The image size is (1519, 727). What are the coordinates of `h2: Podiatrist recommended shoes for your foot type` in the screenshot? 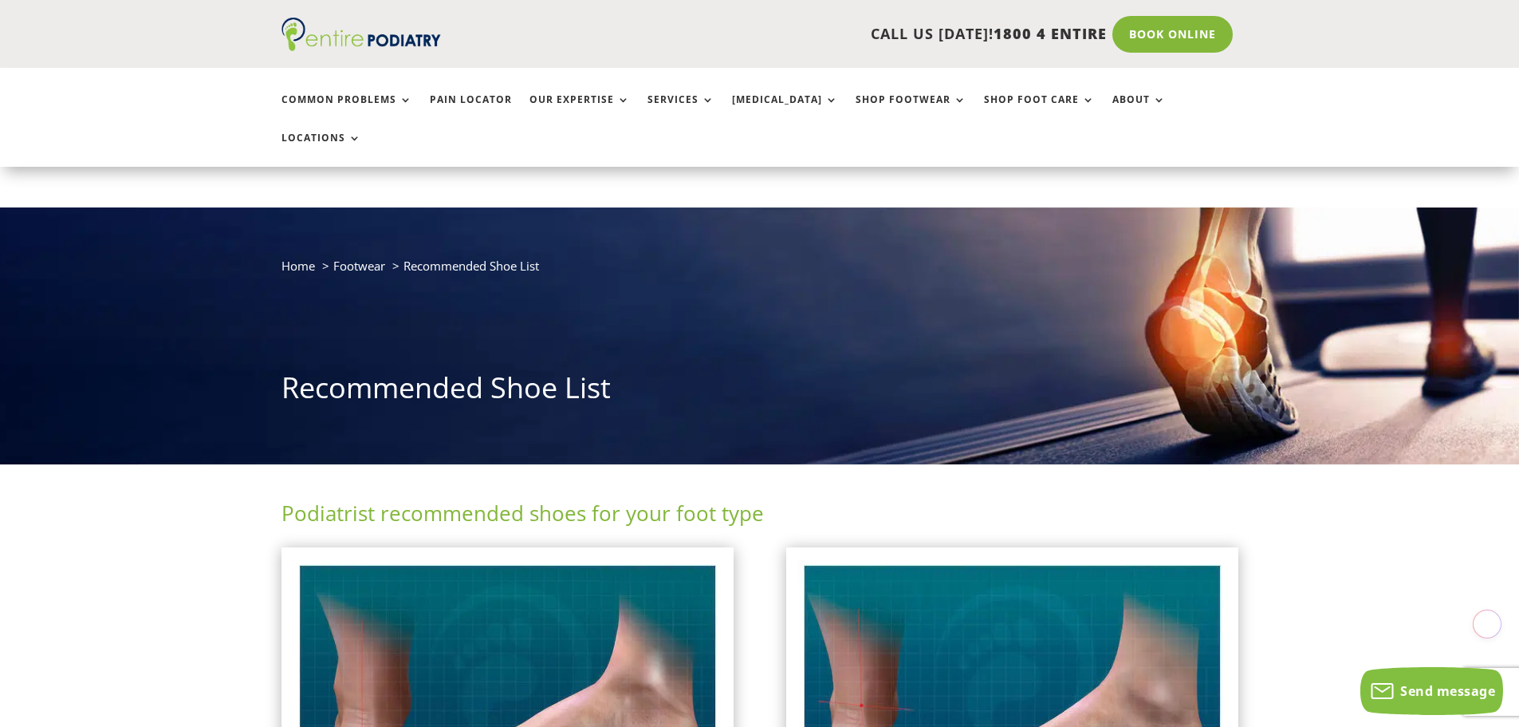 It's located at (760, 517).